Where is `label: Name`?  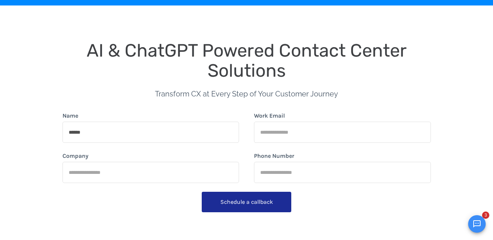 label: Name is located at coordinates (70, 116).